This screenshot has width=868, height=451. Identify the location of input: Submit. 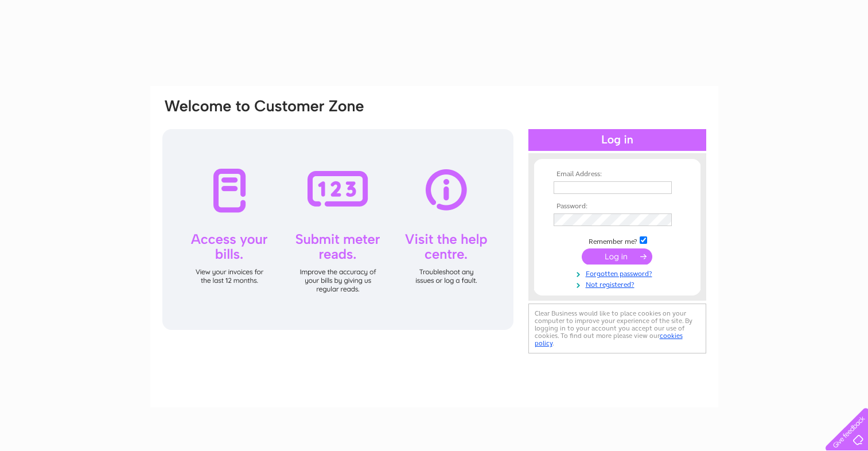
(616, 256).